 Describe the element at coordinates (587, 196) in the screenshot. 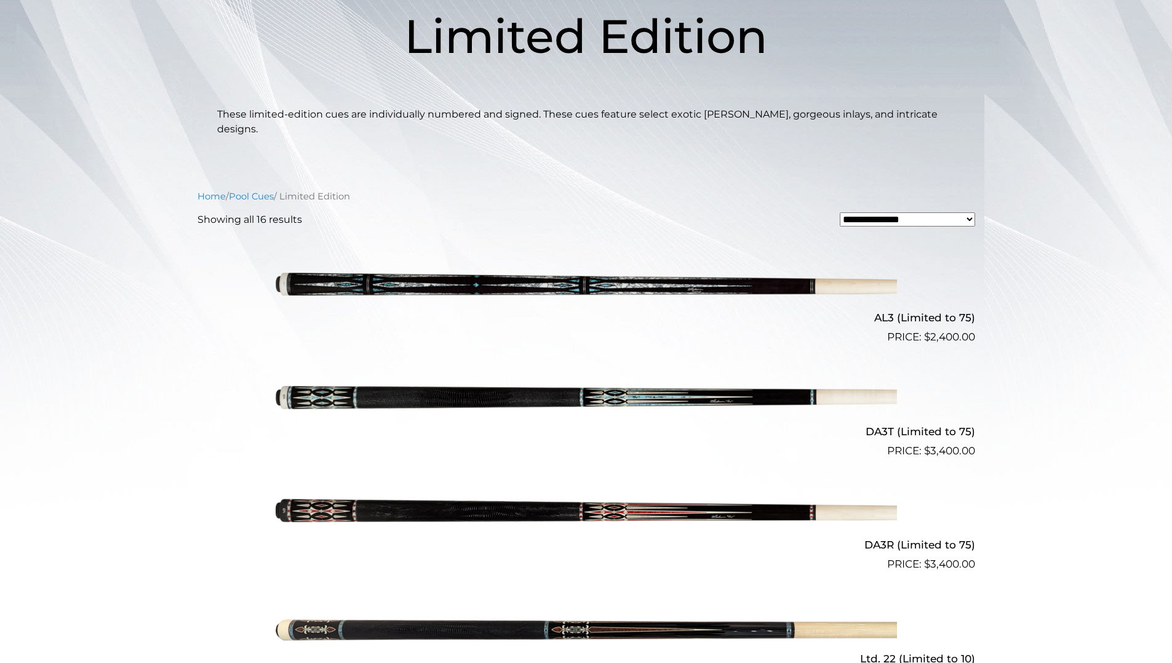

I see `nav: Breadcrumb` at that location.